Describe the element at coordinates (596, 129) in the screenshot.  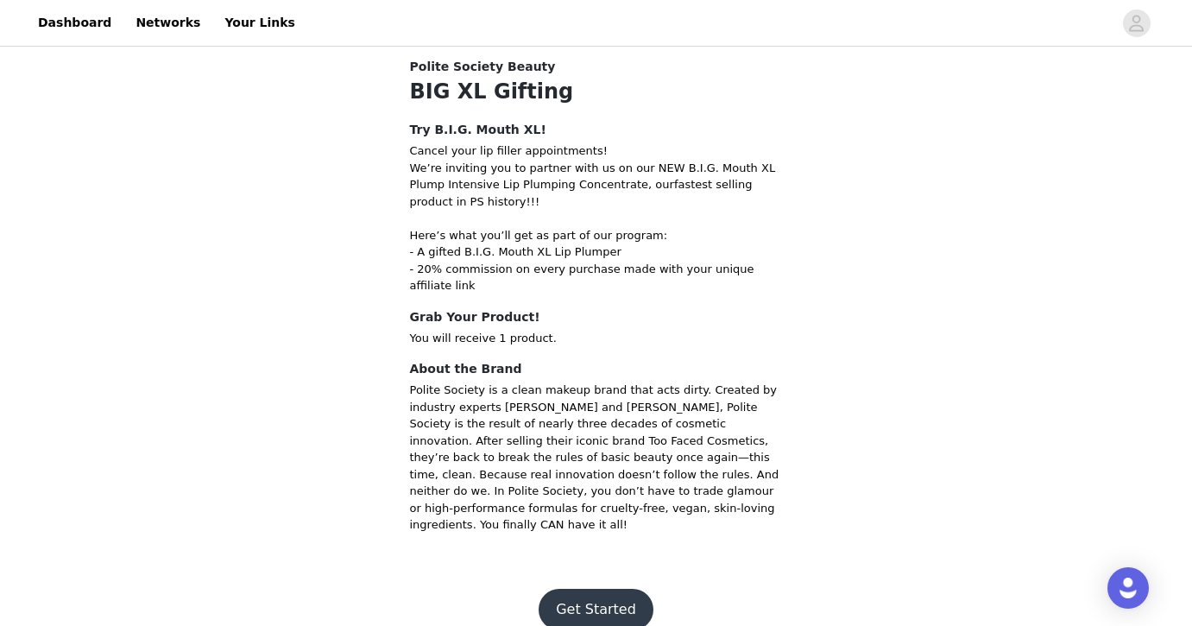
I see `h4: Try B.I.G. Mouth XL!` at that location.